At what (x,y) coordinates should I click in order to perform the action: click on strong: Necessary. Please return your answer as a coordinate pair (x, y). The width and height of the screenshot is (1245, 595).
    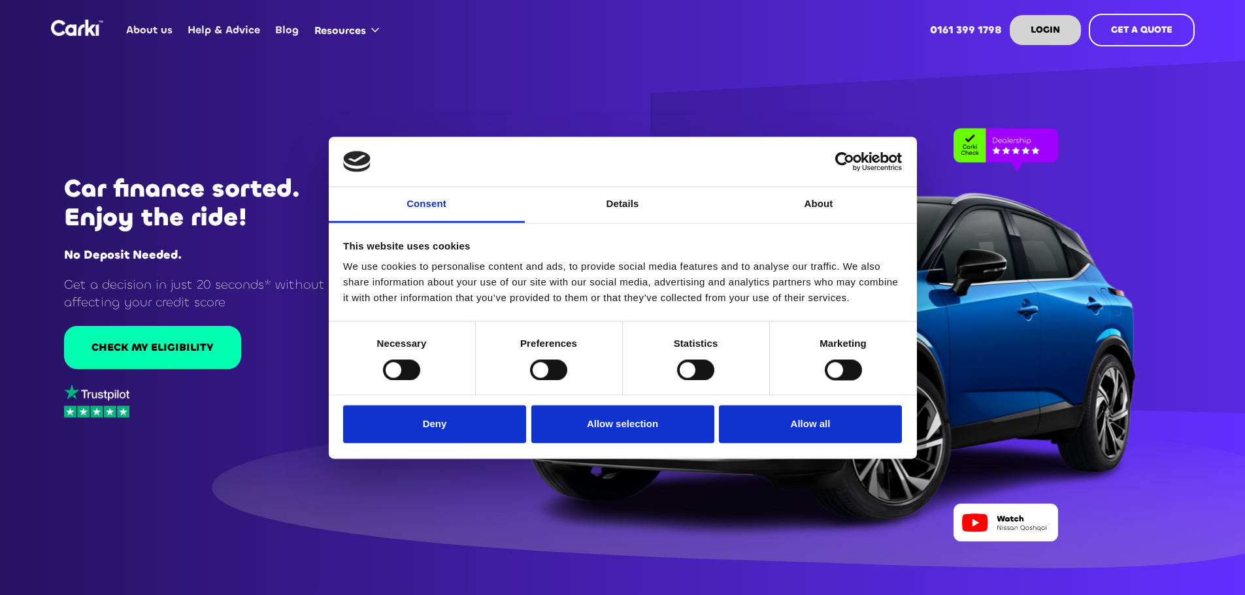
    Looking at the image, I should click on (402, 344).